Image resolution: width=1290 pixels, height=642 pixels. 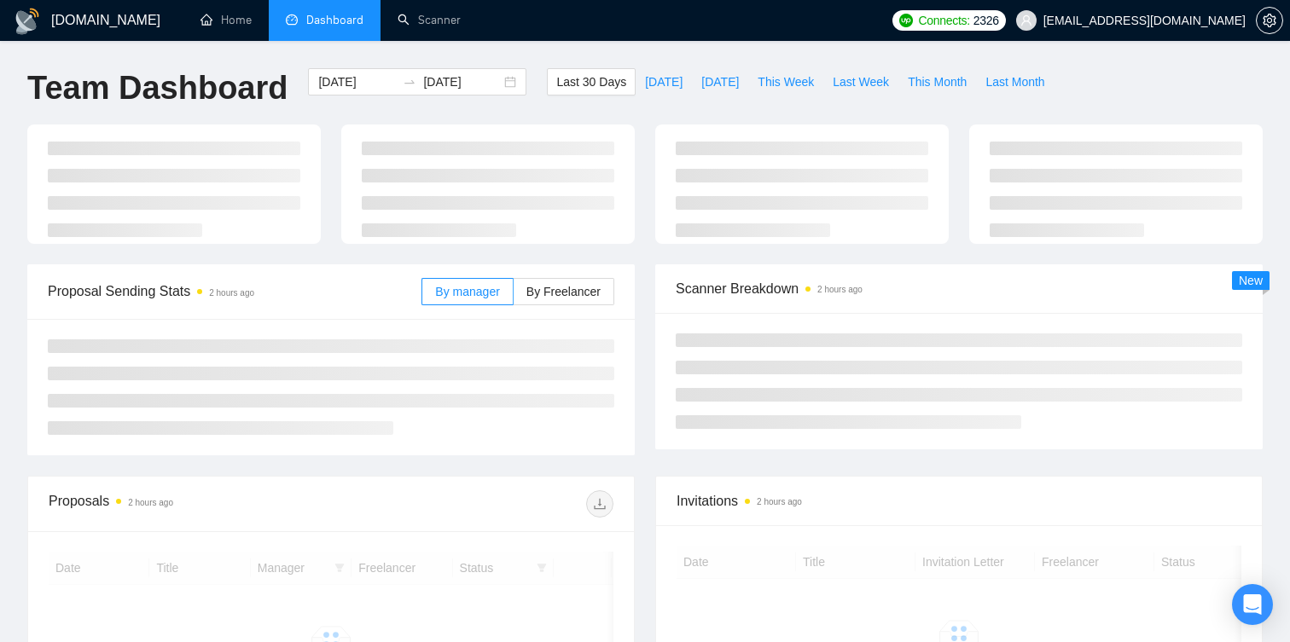 I want to click on h1: Team Dashboard, so click(x=157, y=88).